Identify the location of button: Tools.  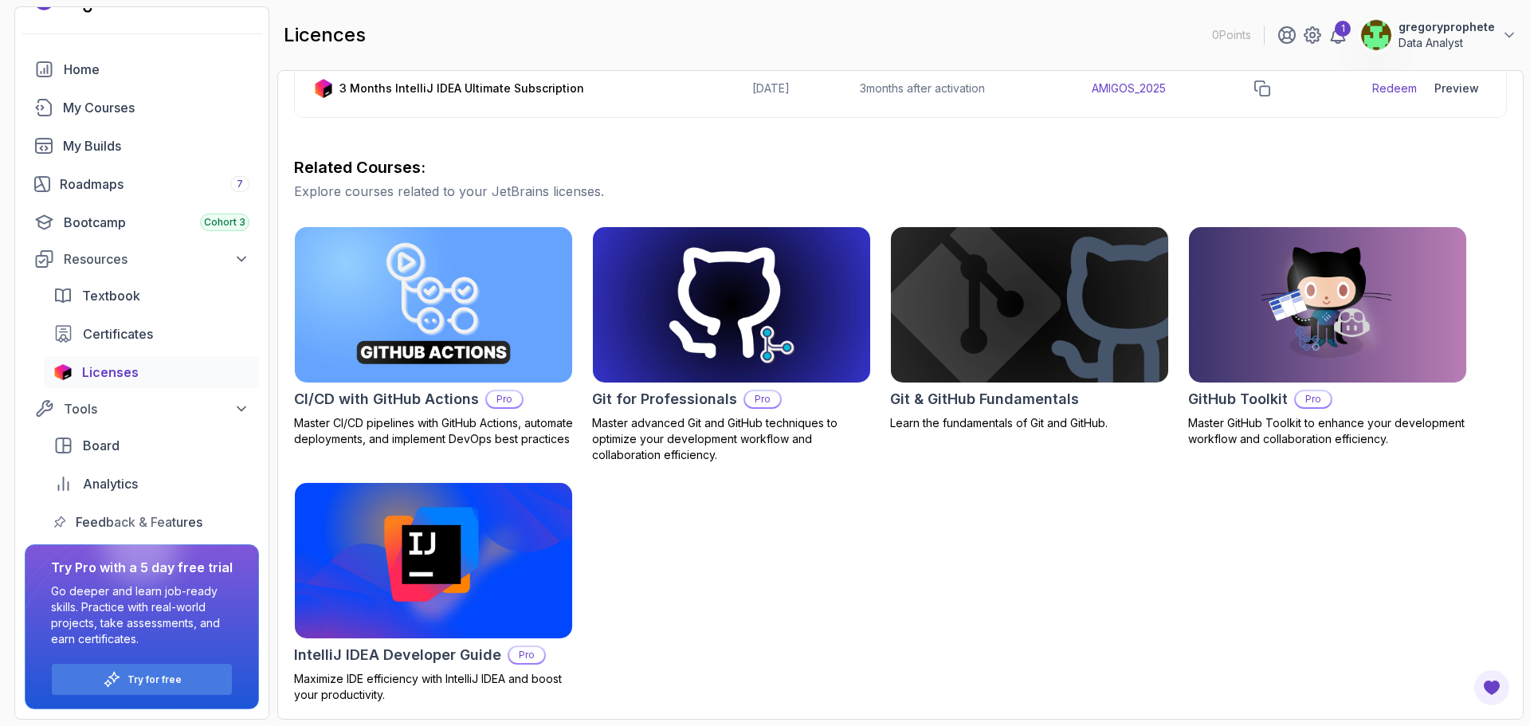
(142, 409).